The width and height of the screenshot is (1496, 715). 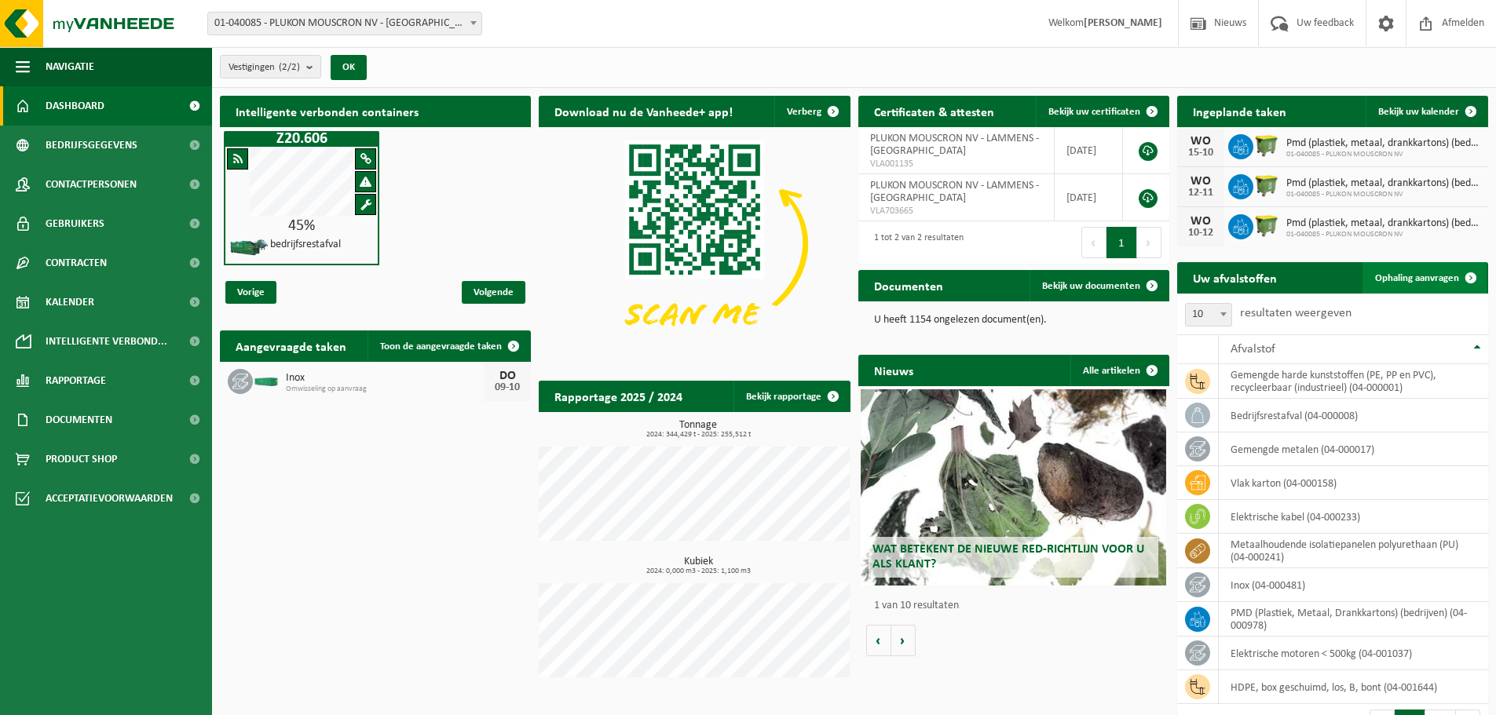 What do you see at coordinates (349, 68) in the screenshot?
I see `button: OK` at bounding box center [349, 68].